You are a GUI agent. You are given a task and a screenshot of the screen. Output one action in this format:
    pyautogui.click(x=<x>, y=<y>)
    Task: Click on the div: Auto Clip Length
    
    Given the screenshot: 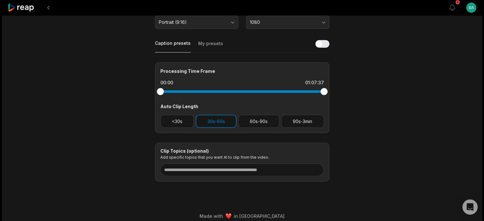 What is the action you would take?
    pyautogui.click(x=242, y=106)
    